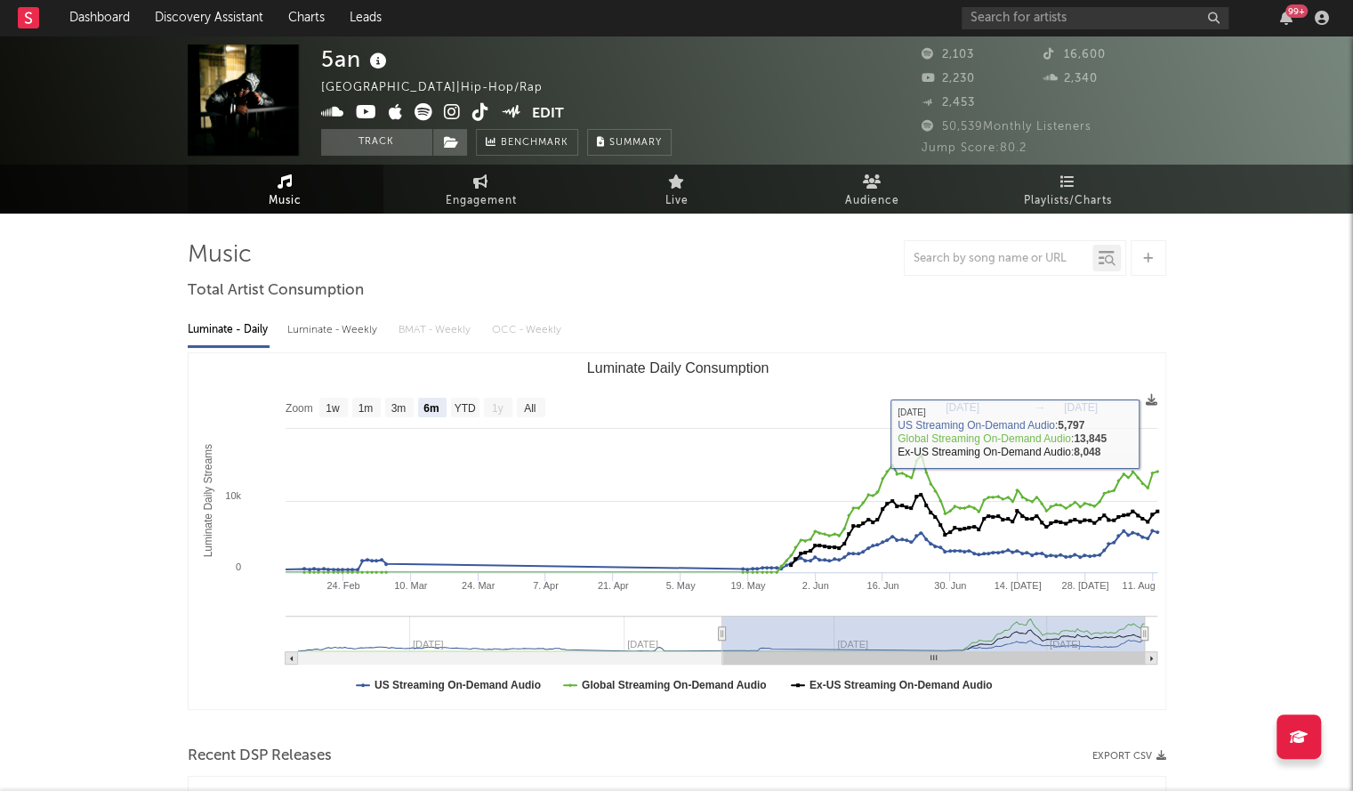  I want to click on button: Export CSV, so click(1129, 756).